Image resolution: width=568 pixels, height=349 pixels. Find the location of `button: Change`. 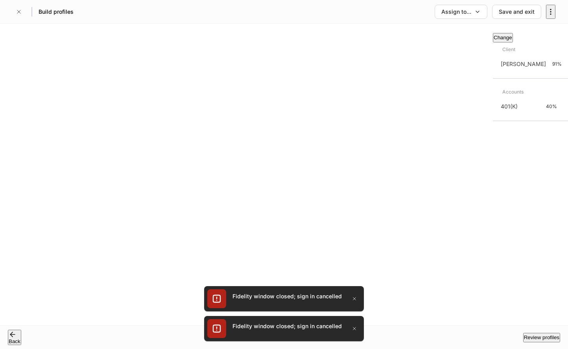

button: Change is located at coordinates (503, 38).